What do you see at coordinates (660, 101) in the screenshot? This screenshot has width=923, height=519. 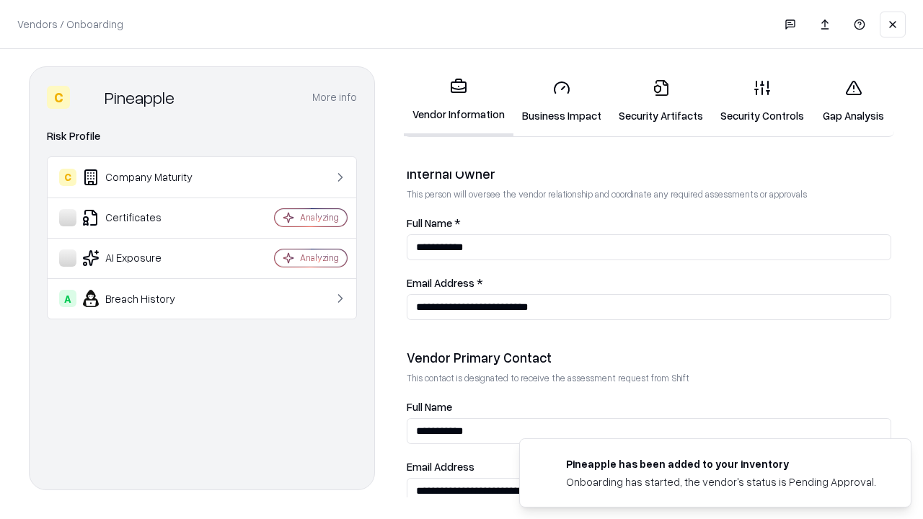 I see `a: Security Artifacts` at bounding box center [660, 101].